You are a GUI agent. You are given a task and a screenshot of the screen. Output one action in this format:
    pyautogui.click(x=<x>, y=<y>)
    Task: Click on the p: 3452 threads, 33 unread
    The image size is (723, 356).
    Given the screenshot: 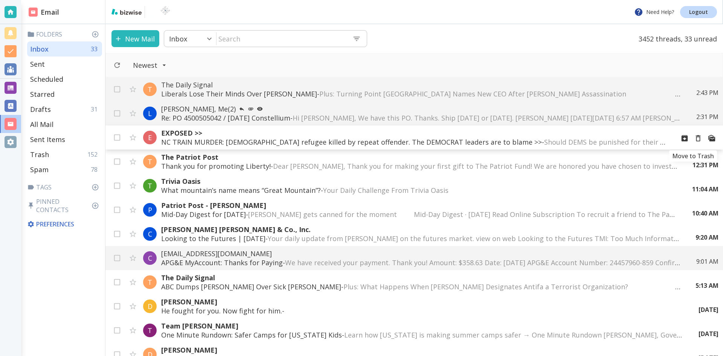 What is the action you would take?
    pyautogui.click(x=675, y=38)
    